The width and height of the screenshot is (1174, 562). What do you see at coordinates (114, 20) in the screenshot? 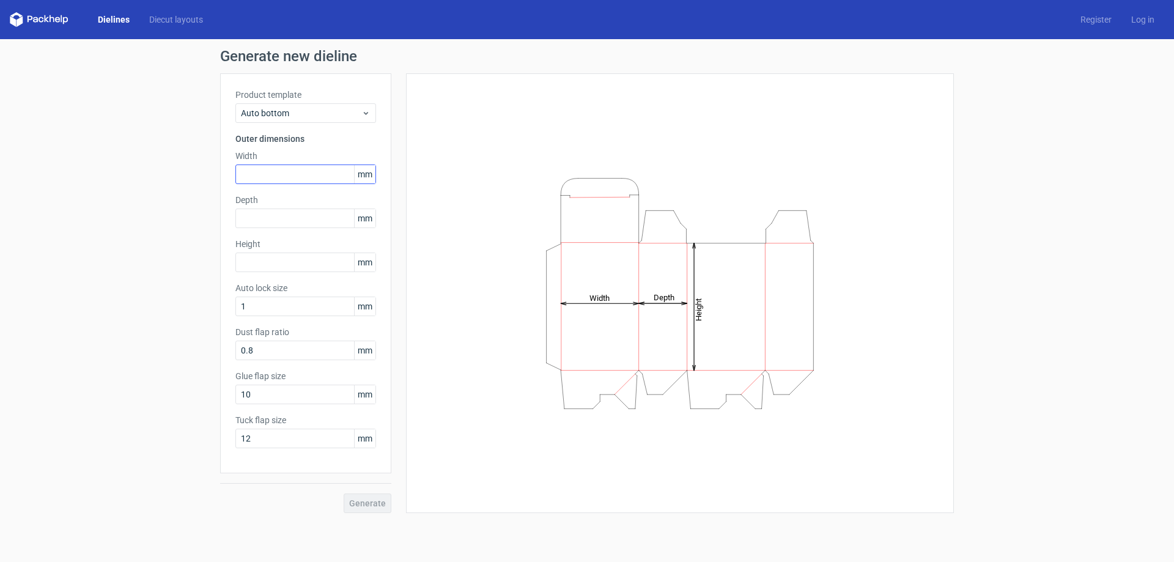
I see `a: Dielines` at bounding box center [114, 20].